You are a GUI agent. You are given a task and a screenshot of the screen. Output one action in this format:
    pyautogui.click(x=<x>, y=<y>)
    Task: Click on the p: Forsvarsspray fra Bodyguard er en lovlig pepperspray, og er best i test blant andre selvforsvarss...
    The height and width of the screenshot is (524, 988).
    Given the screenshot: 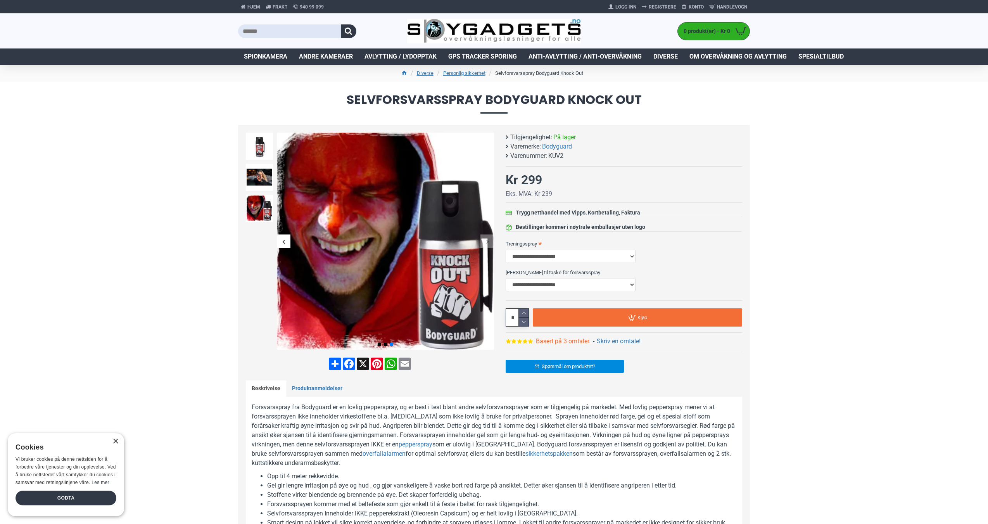 What is the action you would take?
    pyautogui.click(x=494, y=435)
    